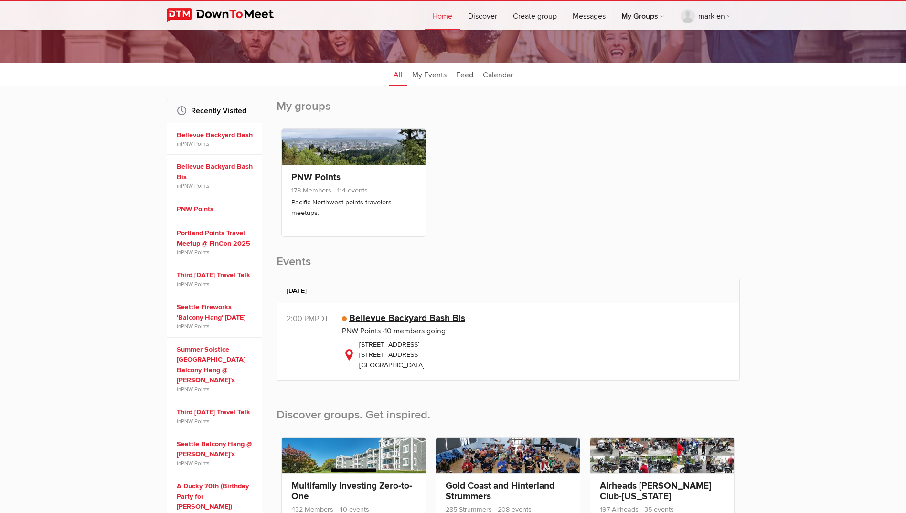 The width and height of the screenshot is (906, 513). I want to click on p: Pacific Northwest points travelers meetups., so click(353, 207).